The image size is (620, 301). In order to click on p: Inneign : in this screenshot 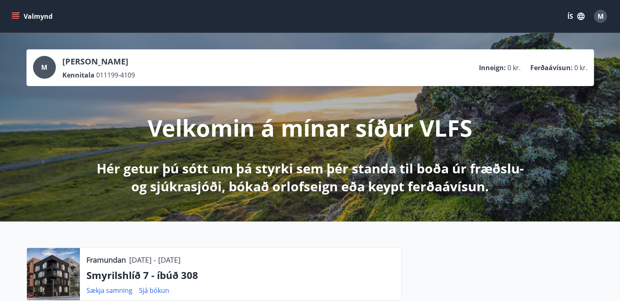, I will do `click(492, 68)`.